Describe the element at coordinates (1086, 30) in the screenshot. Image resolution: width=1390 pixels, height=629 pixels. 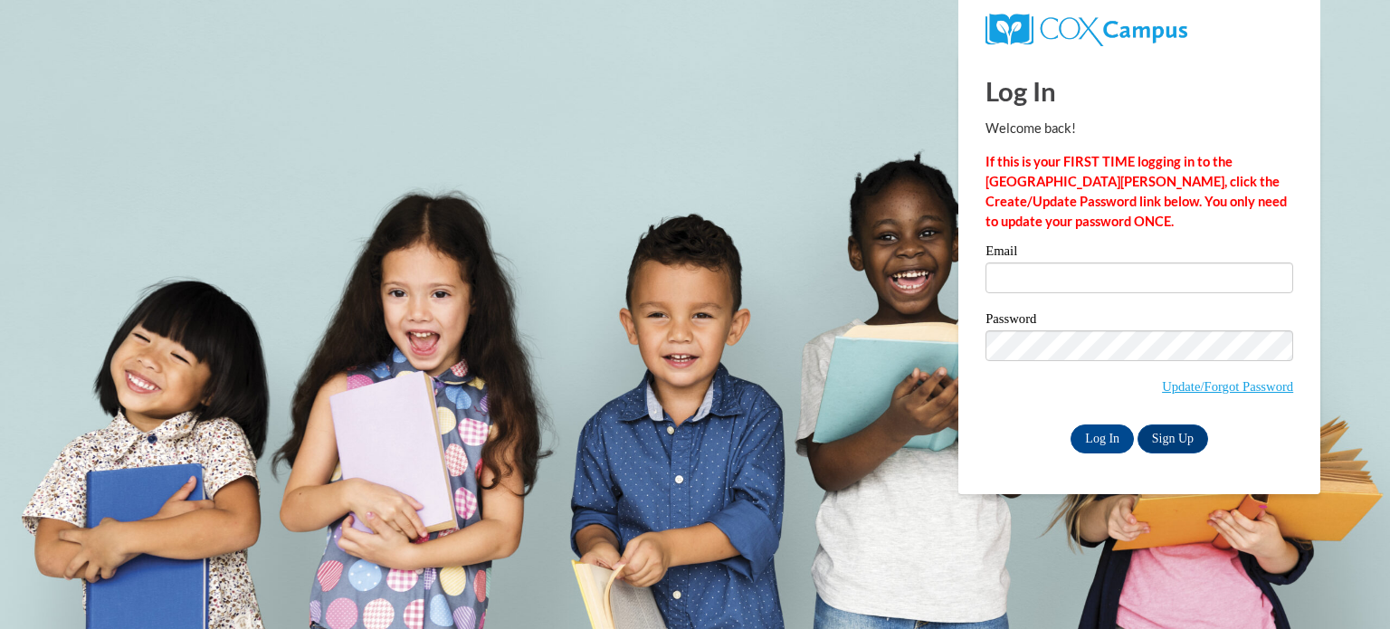
I see `img: COX Campus` at that location.